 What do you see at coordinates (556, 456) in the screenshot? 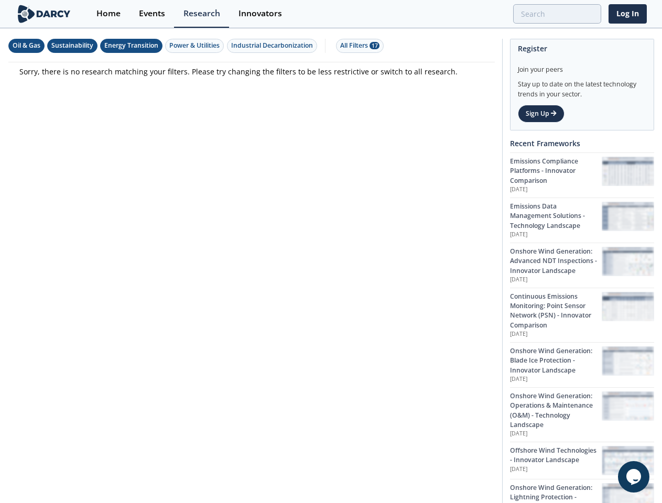
I see `div: Offshore Wind Technologies - Innovator Landscape` at bounding box center [556, 456].